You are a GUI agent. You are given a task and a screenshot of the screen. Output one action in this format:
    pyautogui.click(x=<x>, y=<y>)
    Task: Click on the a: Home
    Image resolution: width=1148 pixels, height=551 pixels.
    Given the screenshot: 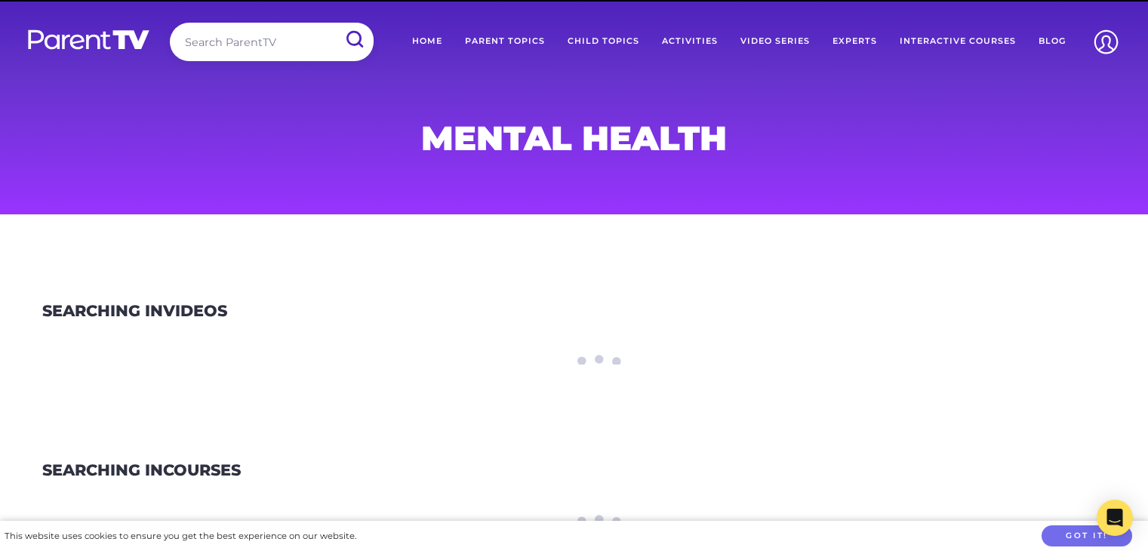 What is the action you would take?
    pyautogui.click(x=427, y=42)
    